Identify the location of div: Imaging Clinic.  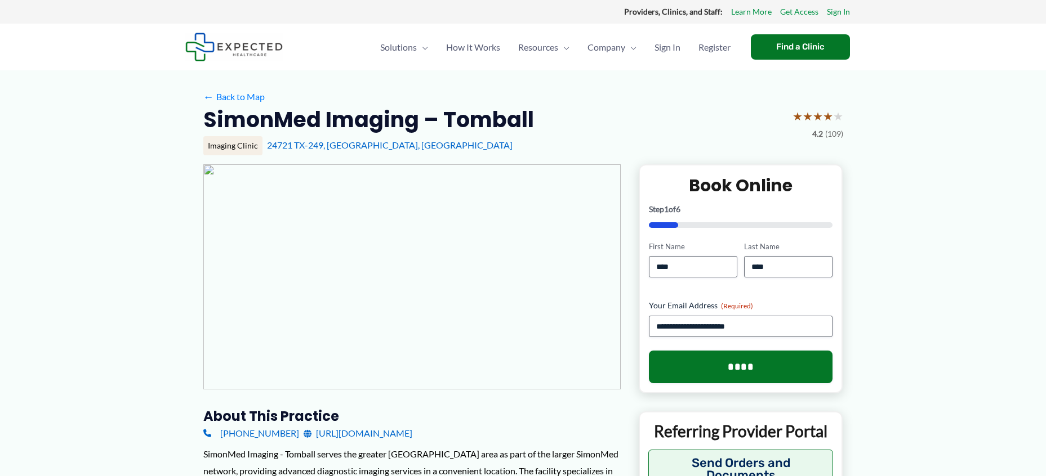
(233, 146).